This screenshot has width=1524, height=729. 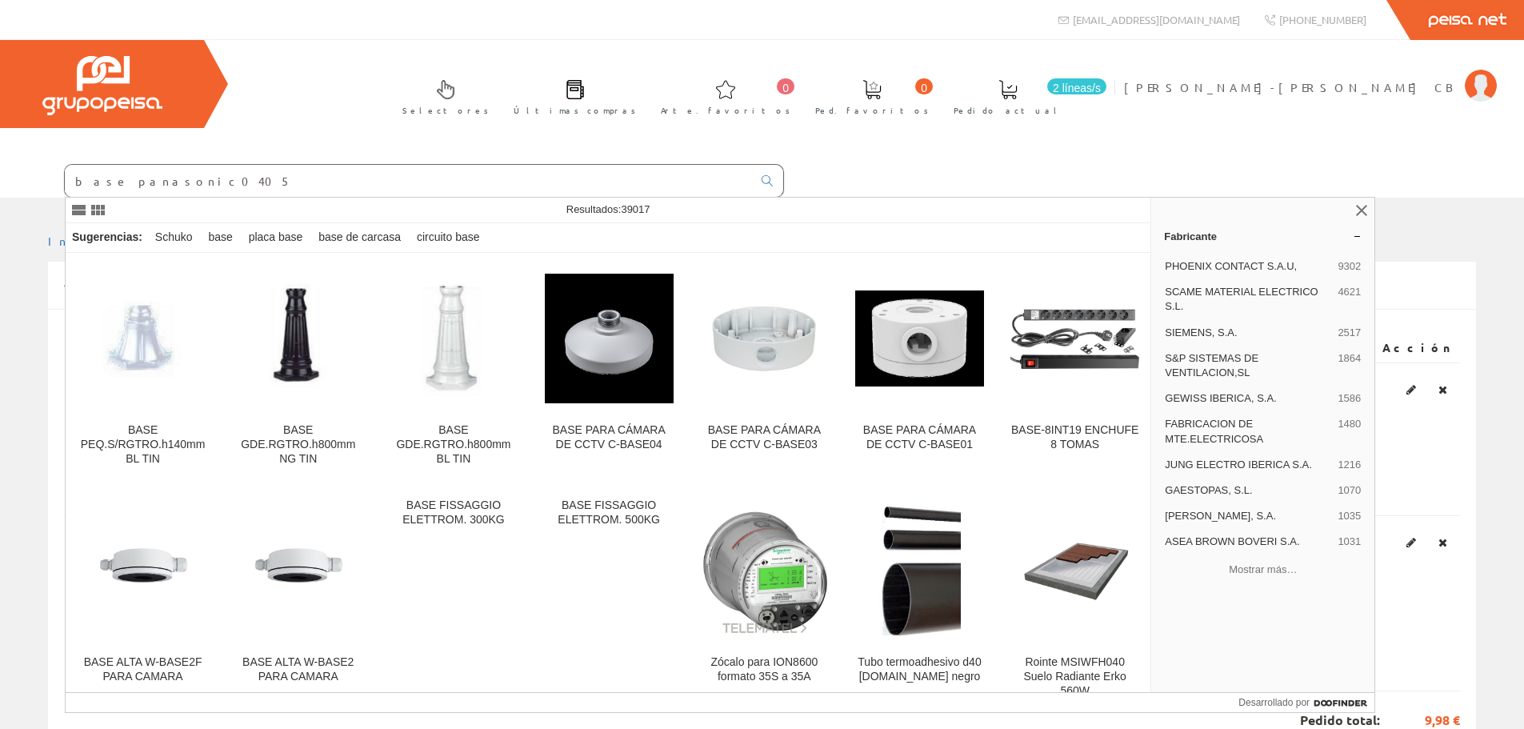 What do you see at coordinates (142, 338) in the screenshot?
I see `img: BASE PEQ.S/RGTRO.h140mm BL TIN` at bounding box center [142, 338].